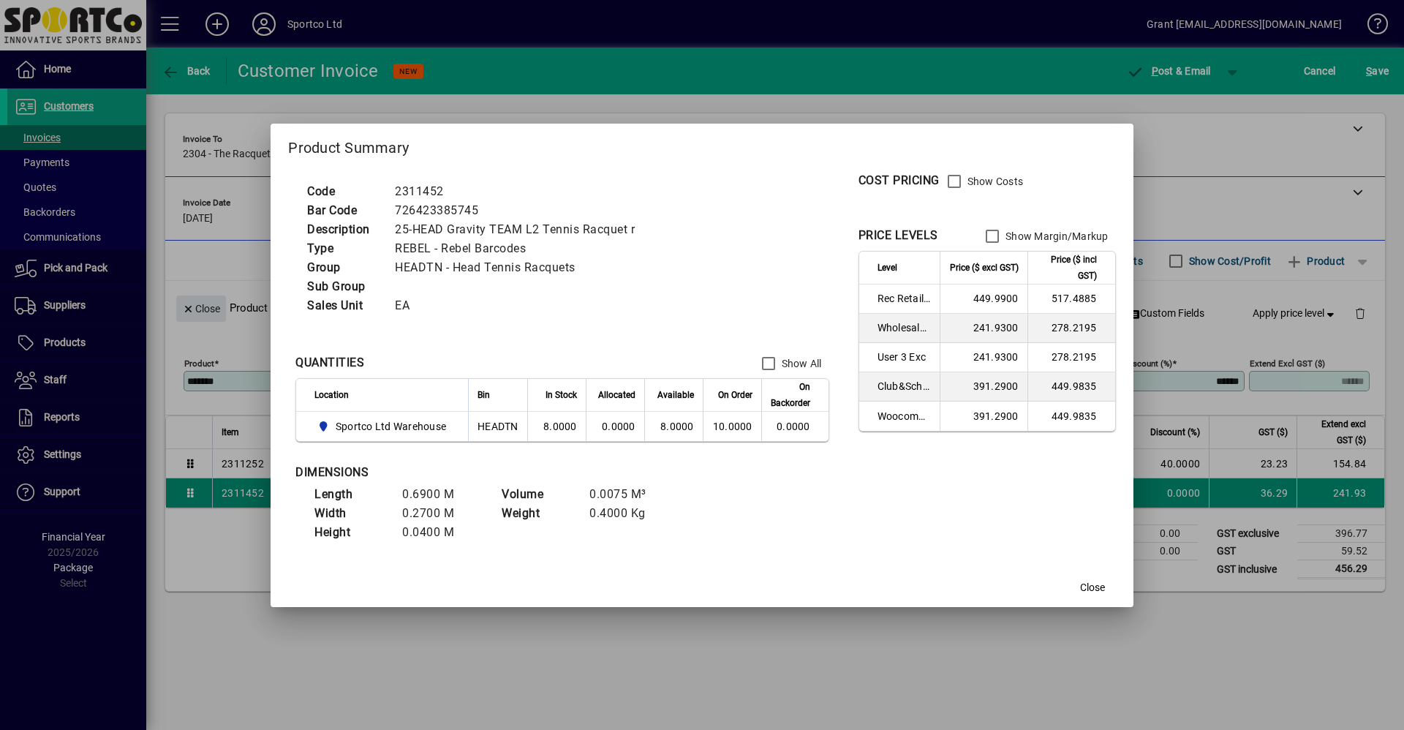 This screenshot has width=1404, height=730. Describe the element at coordinates (898, 181) in the screenshot. I see `div: COST PRICING` at that location.